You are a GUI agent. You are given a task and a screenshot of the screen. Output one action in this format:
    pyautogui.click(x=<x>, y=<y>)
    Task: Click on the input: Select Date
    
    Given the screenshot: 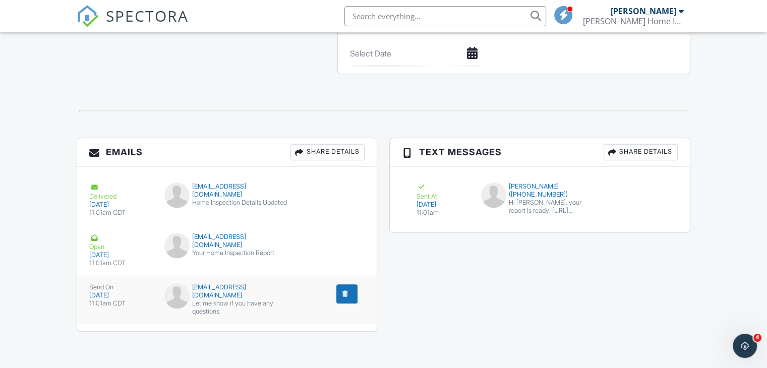 What is the action you would take?
    pyautogui.click(x=414, y=53)
    